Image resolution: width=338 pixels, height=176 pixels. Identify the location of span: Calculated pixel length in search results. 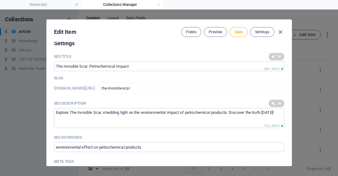
(274, 126).